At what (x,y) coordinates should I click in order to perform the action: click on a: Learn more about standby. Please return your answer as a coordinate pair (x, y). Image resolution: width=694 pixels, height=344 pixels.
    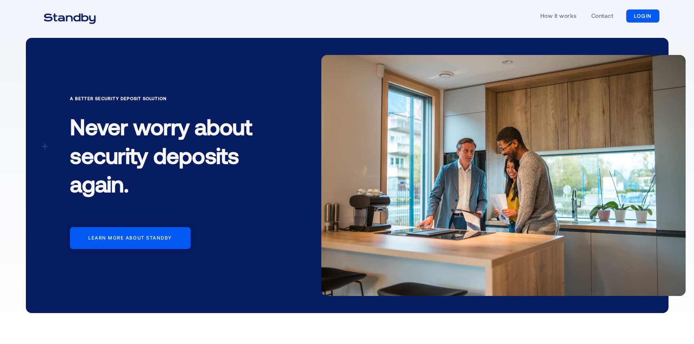
    Looking at the image, I should click on (130, 238).